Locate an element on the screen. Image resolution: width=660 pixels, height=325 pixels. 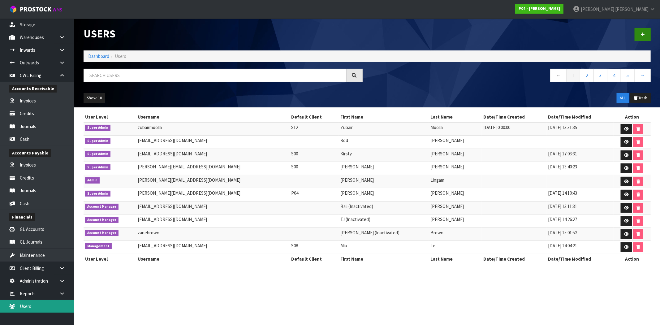
a: 2 is located at coordinates (587, 75).